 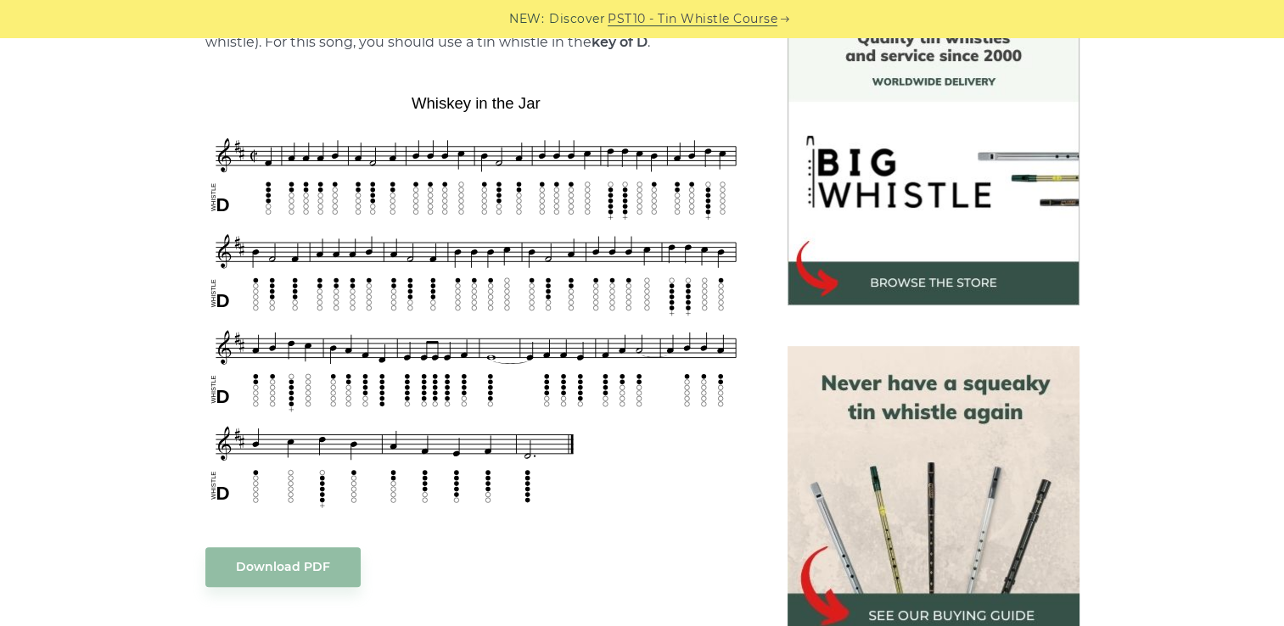 I want to click on span: Discover, so click(x=577, y=19).